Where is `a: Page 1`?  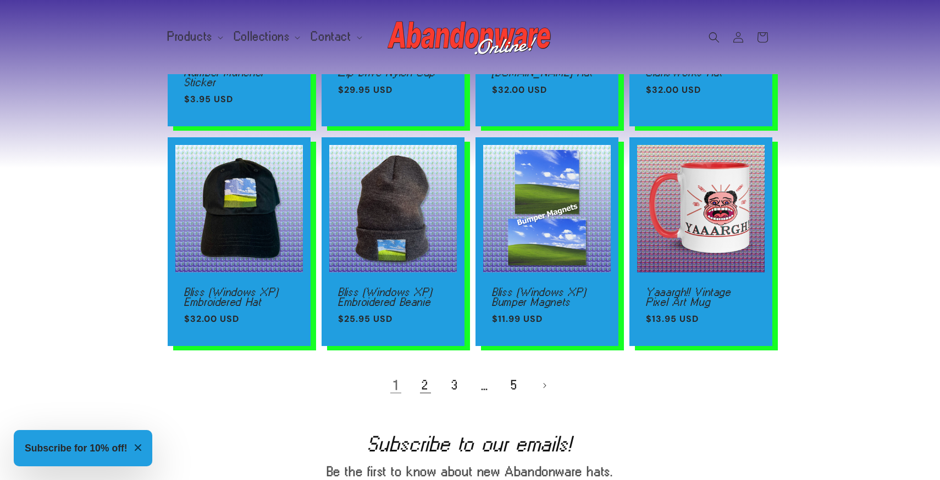 a: Page 1 is located at coordinates (396, 386).